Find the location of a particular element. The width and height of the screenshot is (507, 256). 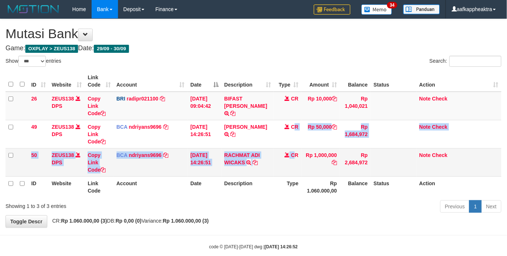

td: Rp 10,000 is located at coordinates (320, 106).